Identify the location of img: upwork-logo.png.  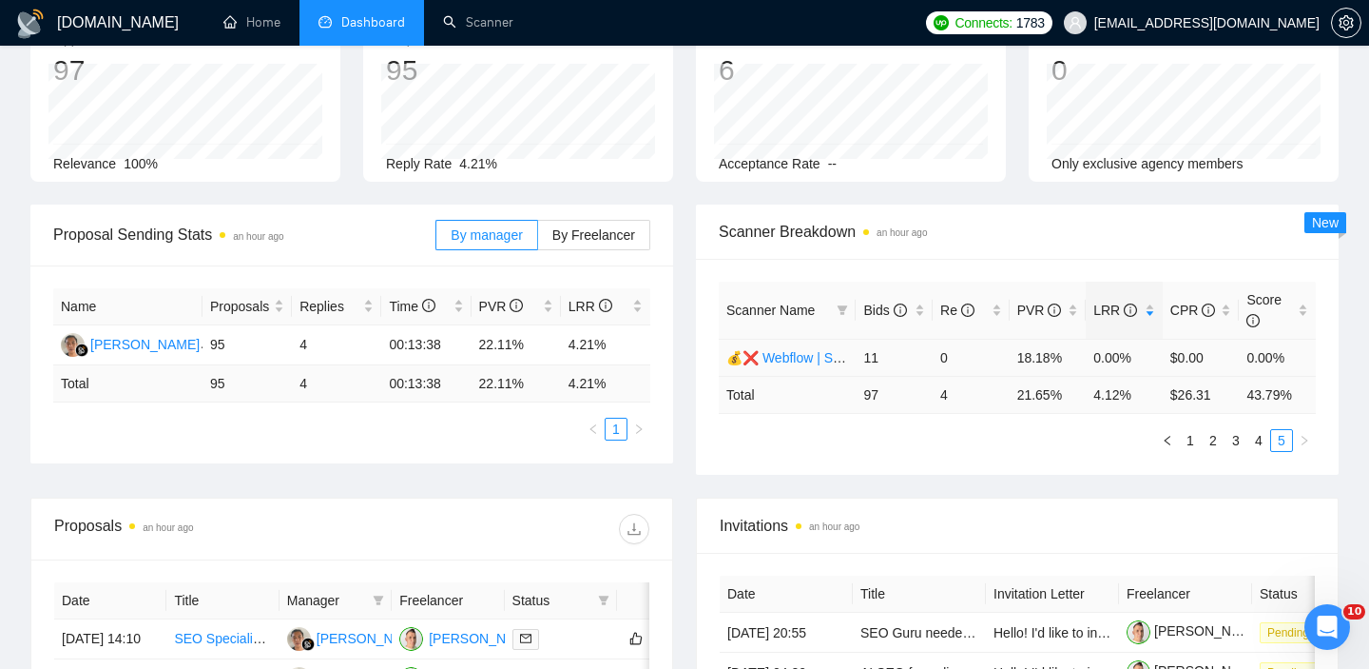
(941, 23).